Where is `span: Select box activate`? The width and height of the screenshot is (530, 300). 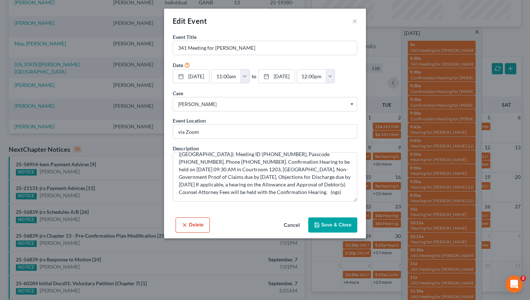
span: Select box activate is located at coordinates (265, 104).